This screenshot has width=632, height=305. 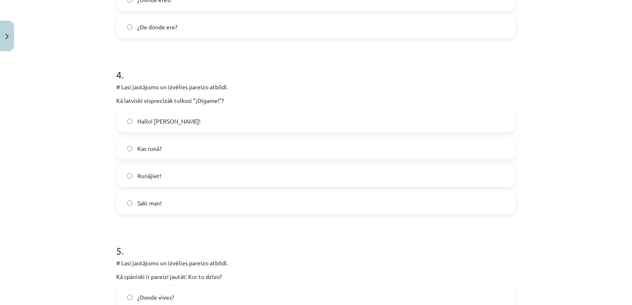 I want to click on input: ¿De dónde ere?, so click(x=130, y=27).